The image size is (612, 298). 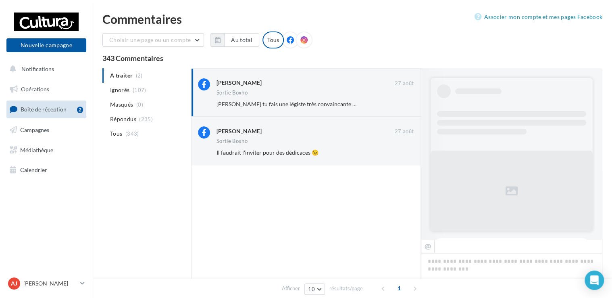 I want to click on span: Répondus, so click(x=123, y=119).